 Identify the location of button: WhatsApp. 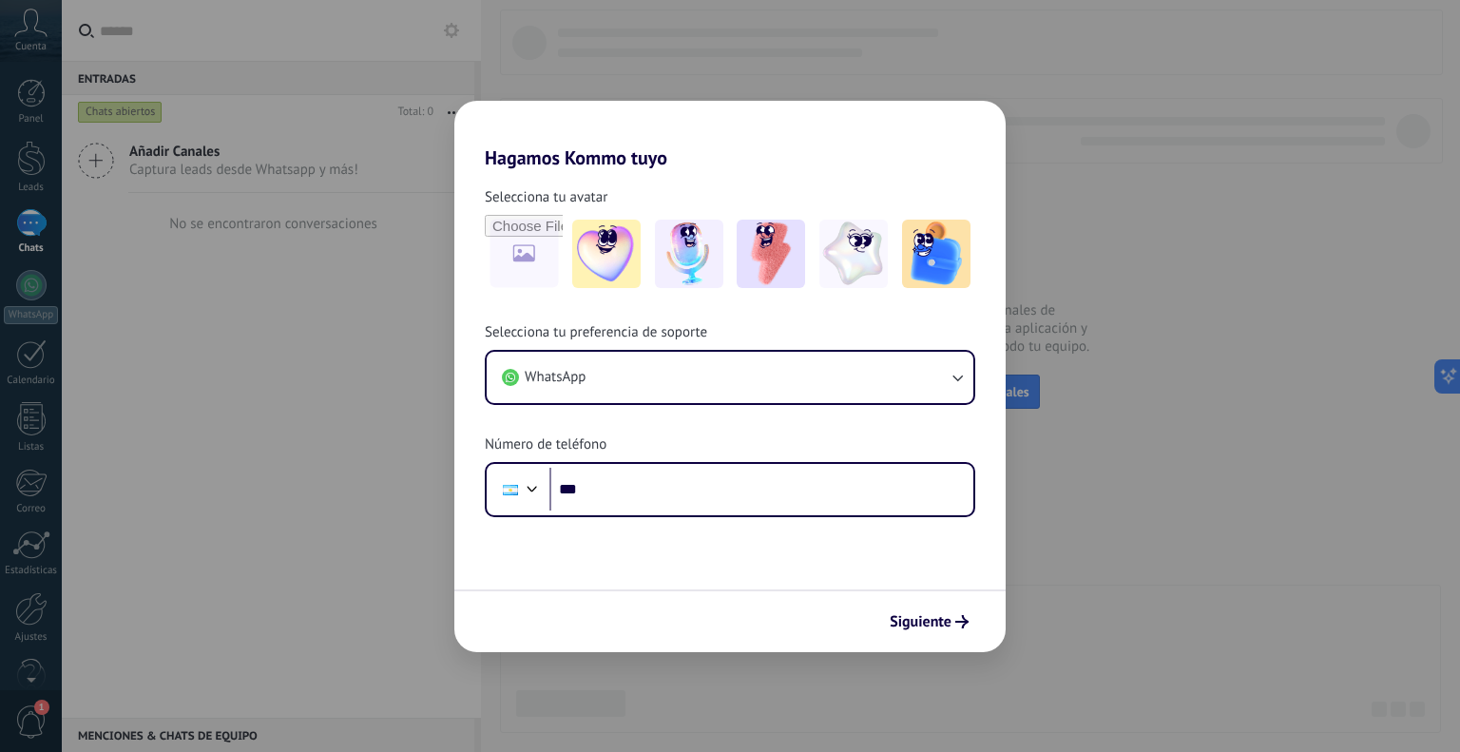
(730, 377).